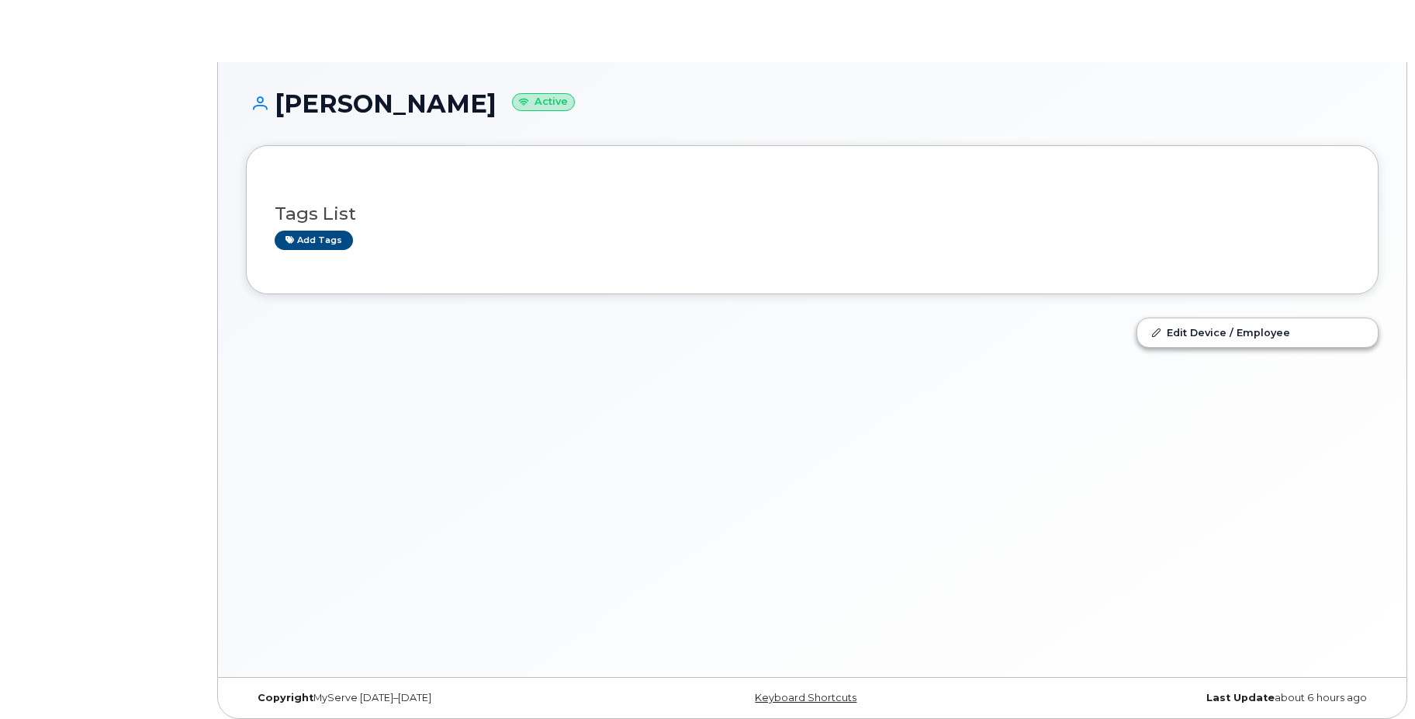 The image size is (1415, 719). I want to click on a: Add tags, so click(314, 240).